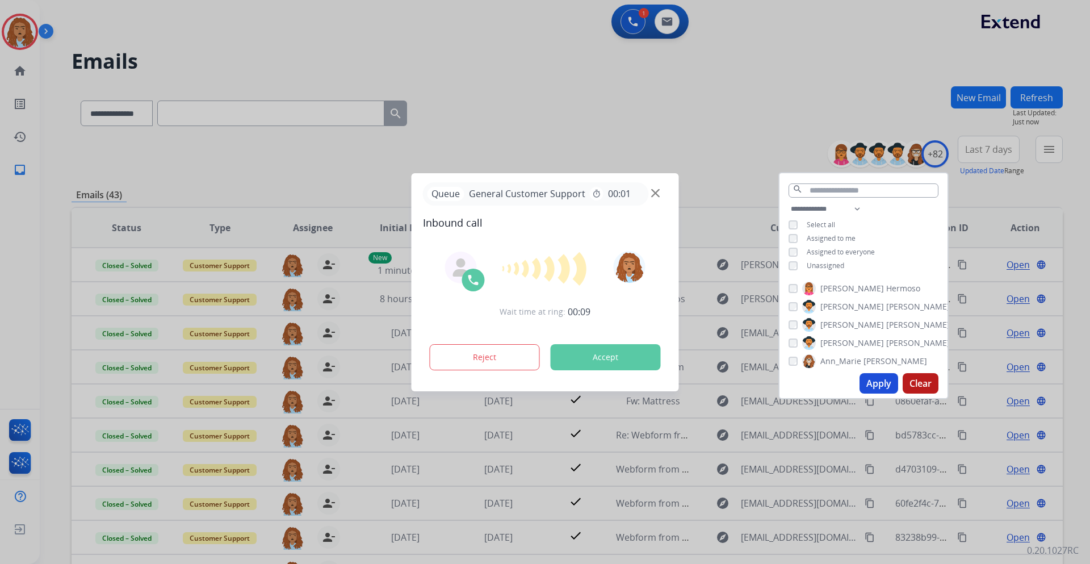  I want to click on span: Unassigned, so click(825, 265).